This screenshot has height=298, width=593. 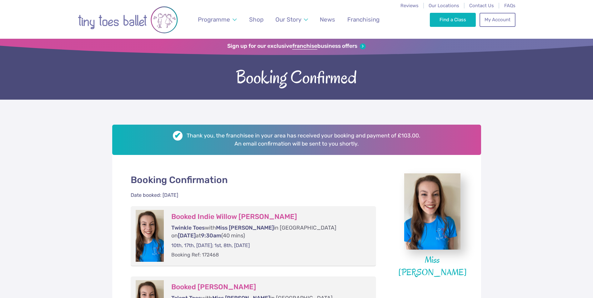 I want to click on span: Franchising, so click(x=363, y=19).